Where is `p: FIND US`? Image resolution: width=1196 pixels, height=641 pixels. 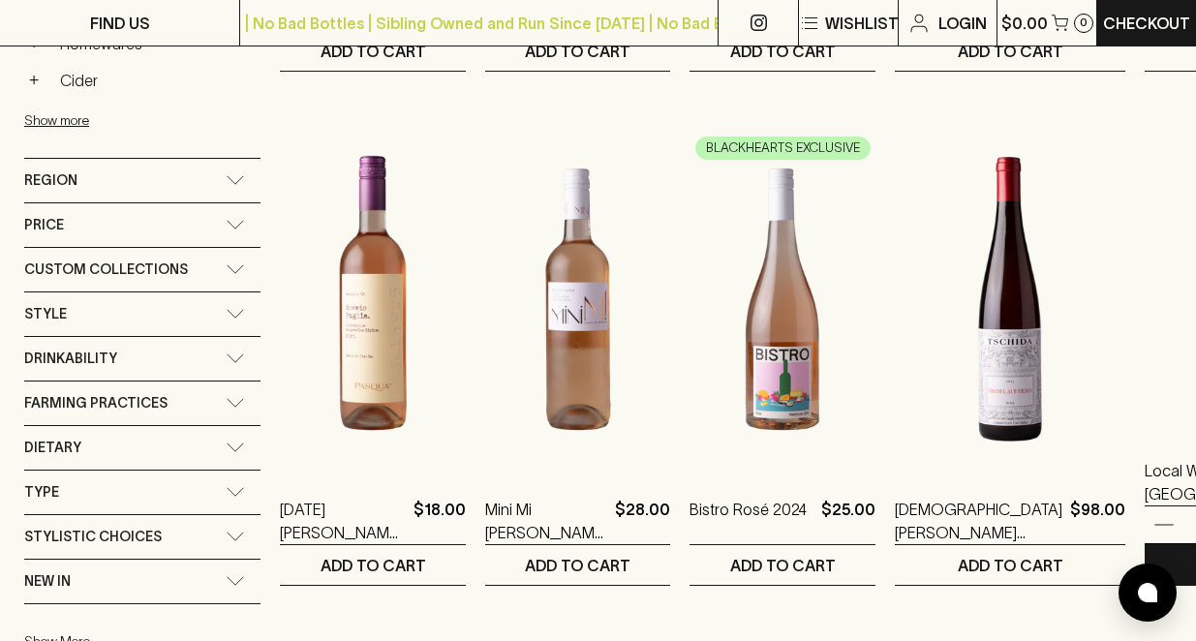 p: FIND US is located at coordinates (120, 23).